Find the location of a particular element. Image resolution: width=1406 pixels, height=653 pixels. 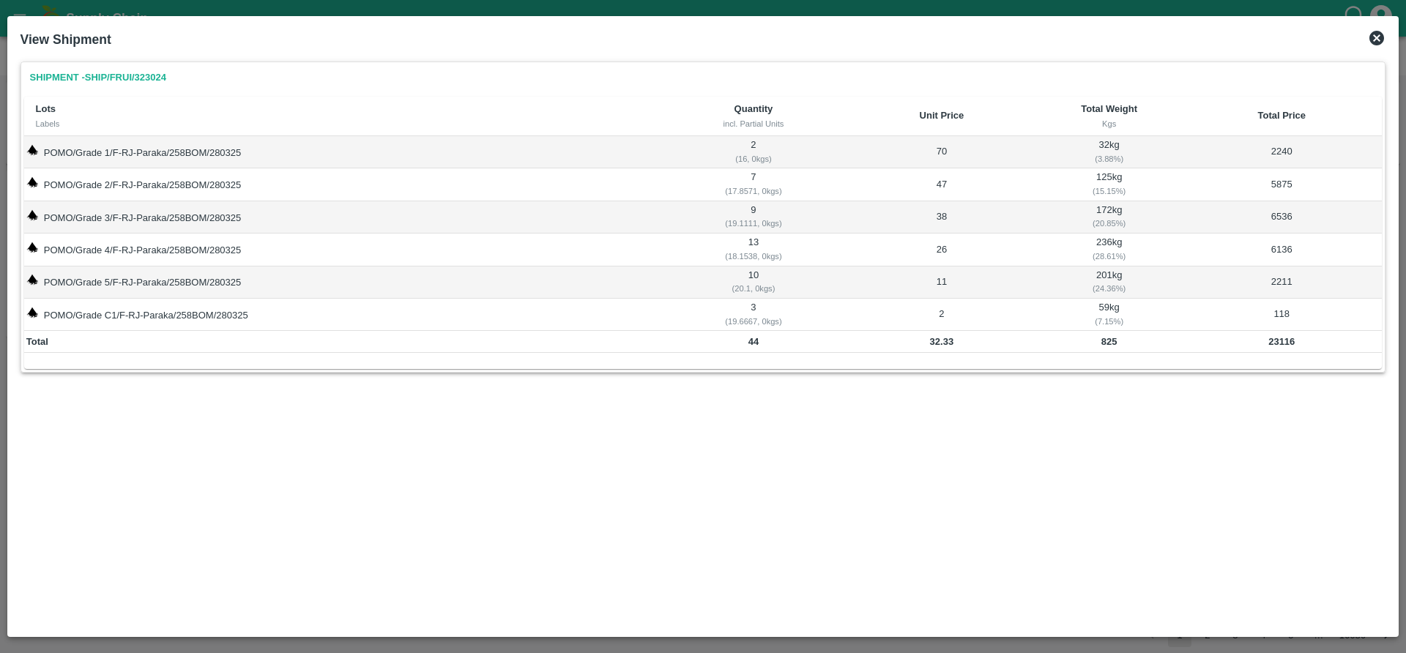

div: ( 16, 0 kgs) is located at coordinates (753, 159).